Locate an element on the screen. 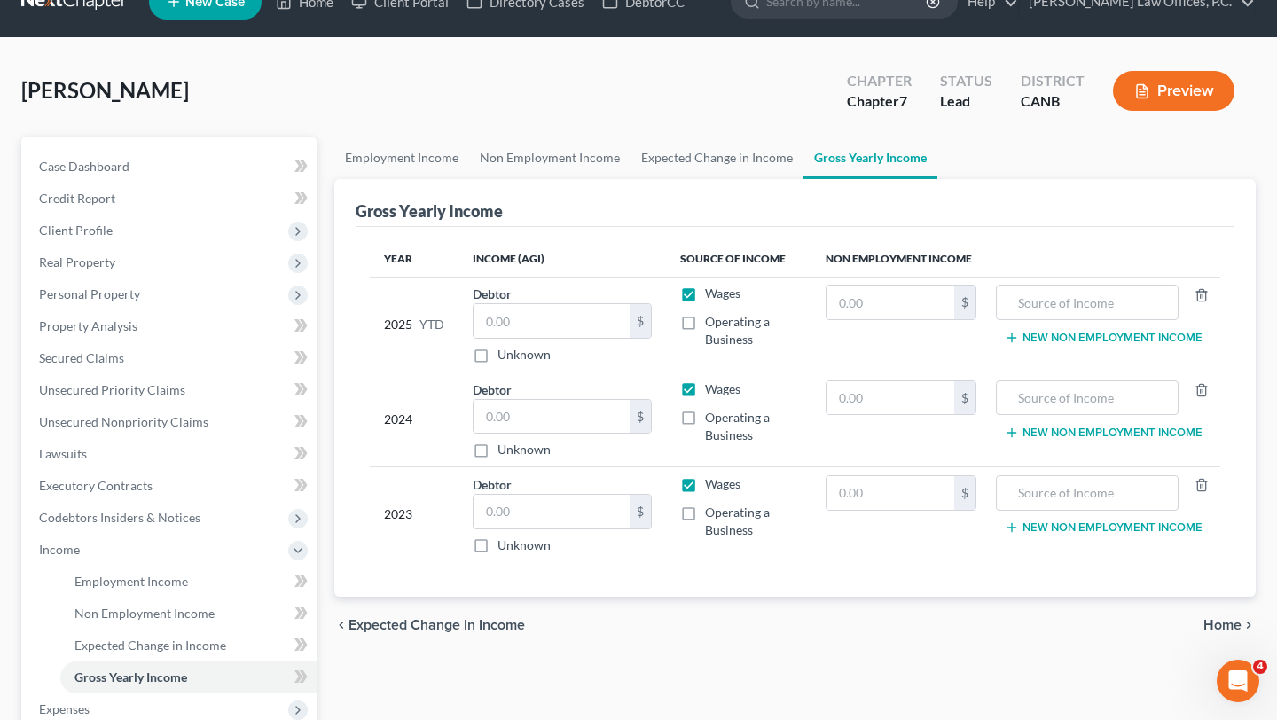 Image resolution: width=1277 pixels, height=720 pixels. span: Secured Claims is located at coordinates (82, 357).